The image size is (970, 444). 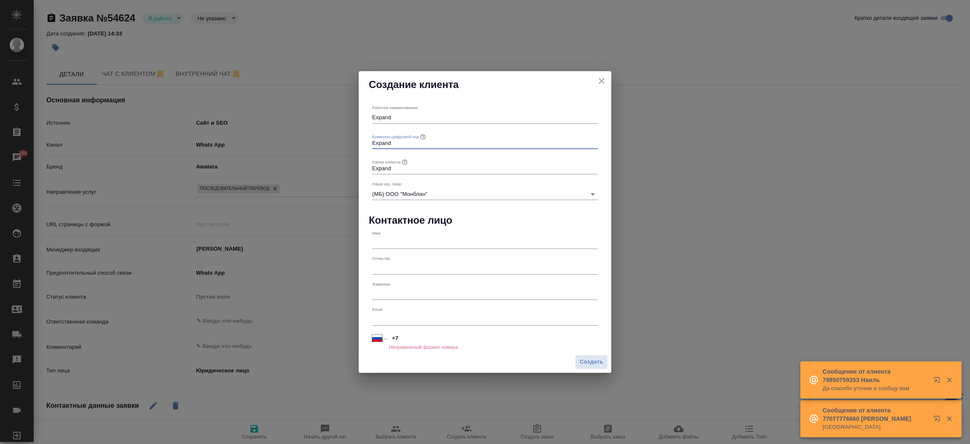 I want to click on p: Папка клиента, so click(x=386, y=162).